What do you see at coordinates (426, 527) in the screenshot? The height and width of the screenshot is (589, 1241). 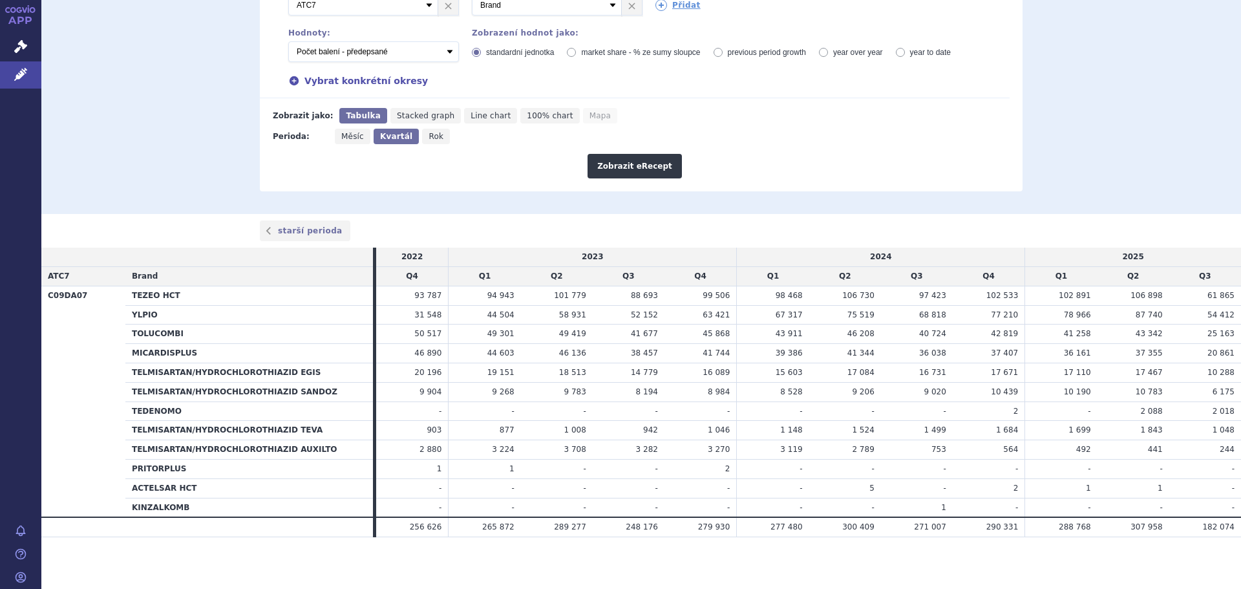 I see `span: 256 626` at bounding box center [426, 527].